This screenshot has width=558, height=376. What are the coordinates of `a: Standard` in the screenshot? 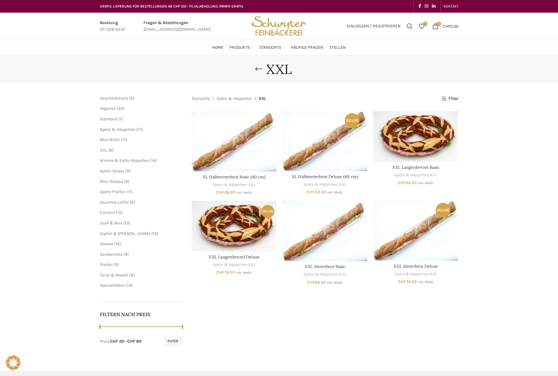 It's located at (109, 119).